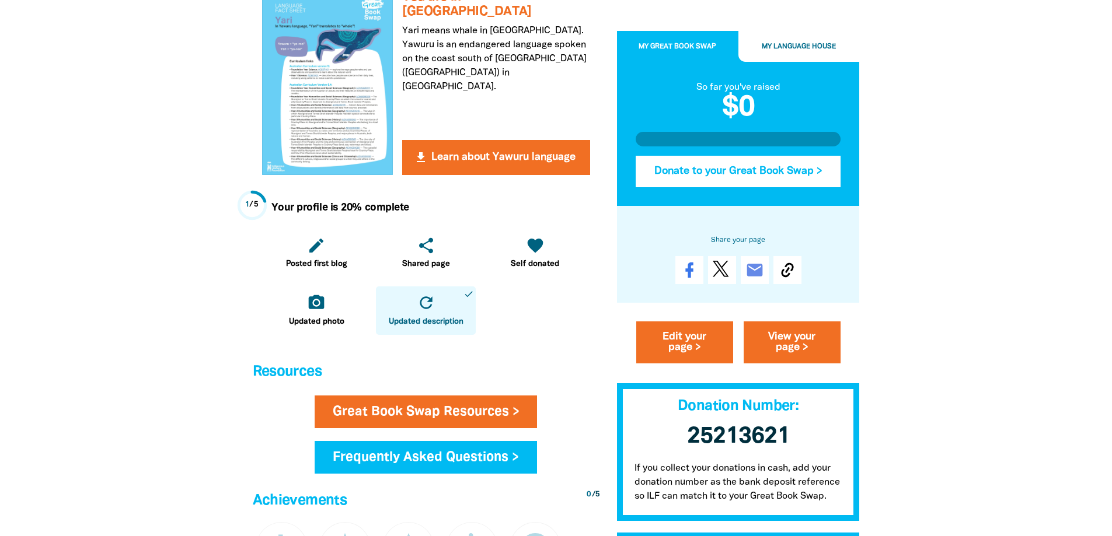 The width and height of the screenshot is (1112, 536). I want to click on a: Edit your page >, so click(685, 342).